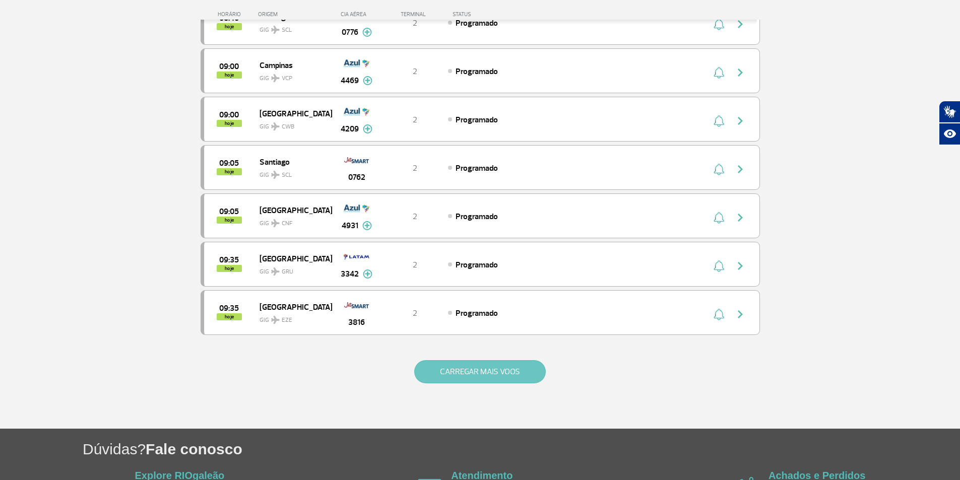 The height and width of the screenshot is (480, 960). I want to click on div: HORÁRIO, so click(231, 14).